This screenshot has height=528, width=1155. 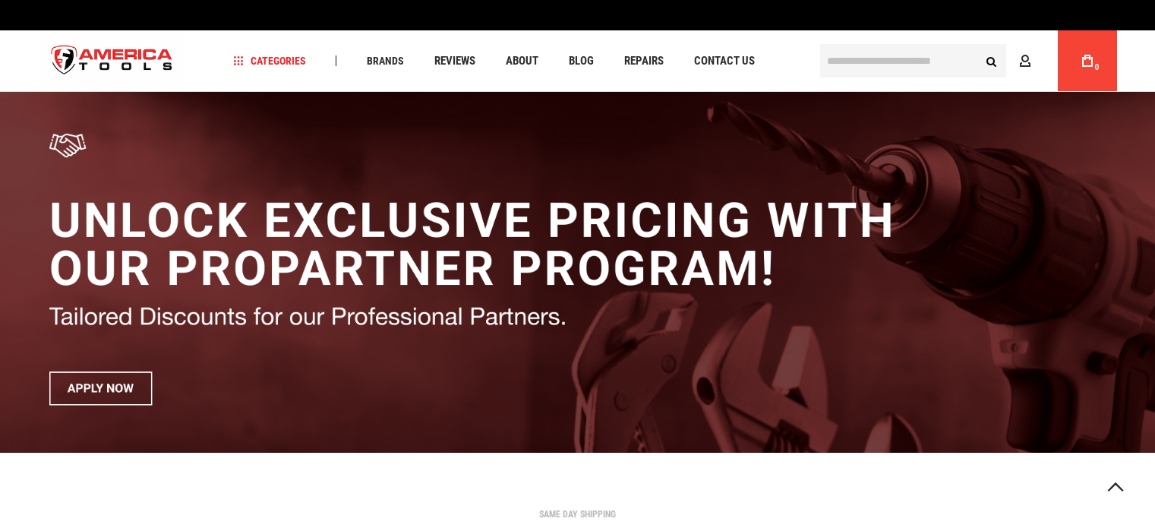 I want to click on a: 0, so click(x=1088, y=61).